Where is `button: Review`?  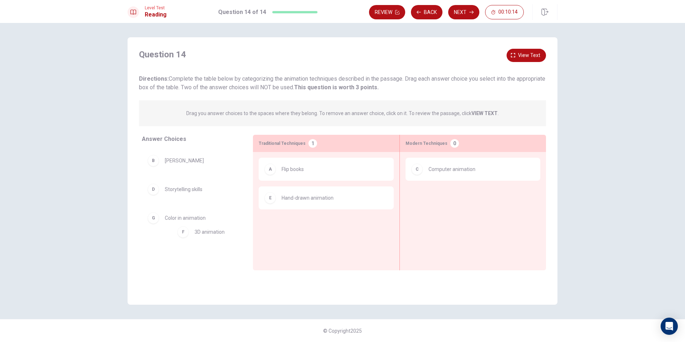 button: Review is located at coordinates (387, 12).